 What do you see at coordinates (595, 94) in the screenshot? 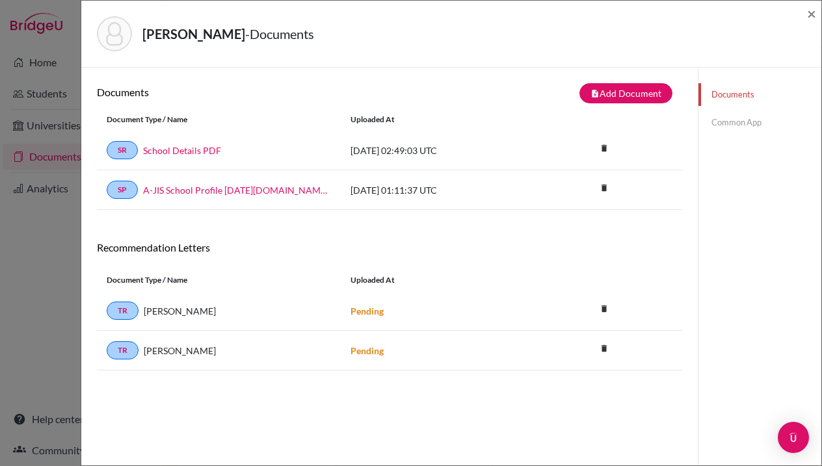
I see `i: note_add` at bounding box center [595, 94].